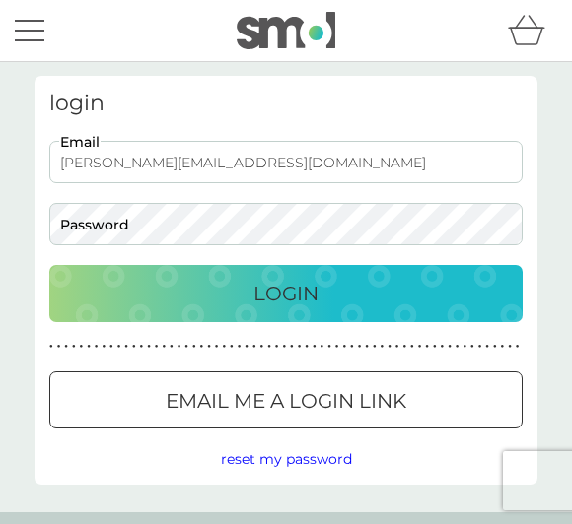 Image resolution: width=572 pixels, height=524 pixels. Describe the element at coordinates (286, 459) in the screenshot. I see `span: reset my password` at that location.